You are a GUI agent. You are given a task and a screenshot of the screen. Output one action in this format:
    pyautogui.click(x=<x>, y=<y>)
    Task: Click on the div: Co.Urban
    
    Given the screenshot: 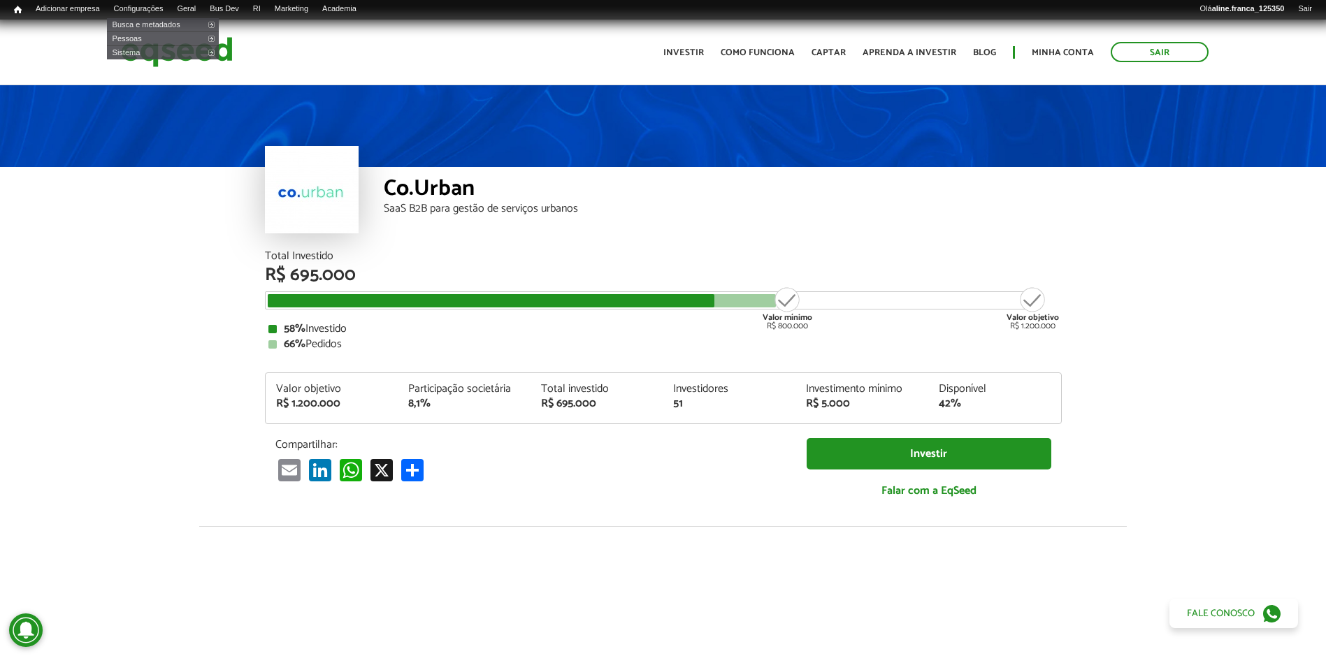 What is the action you would take?
    pyautogui.click(x=723, y=190)
    